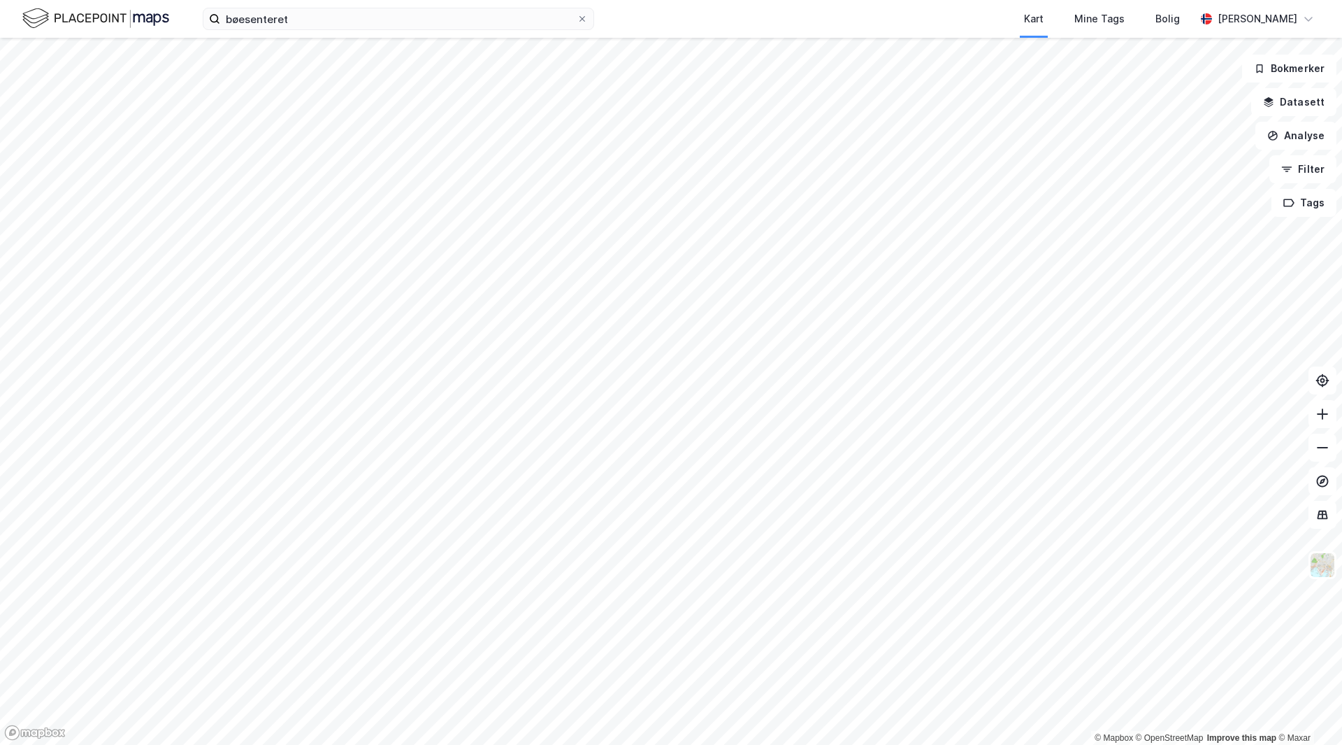 This screenshot has height=745, width=1342. I want to click on div: Kontrollprogram for chat, so click(1307, 711).